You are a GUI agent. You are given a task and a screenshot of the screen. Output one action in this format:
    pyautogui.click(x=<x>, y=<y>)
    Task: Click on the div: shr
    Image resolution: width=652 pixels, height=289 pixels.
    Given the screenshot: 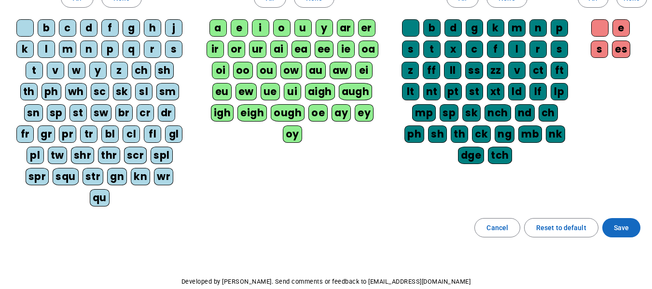 What is the action you would take?
    pyautogui.click(x=83, y=155)
    